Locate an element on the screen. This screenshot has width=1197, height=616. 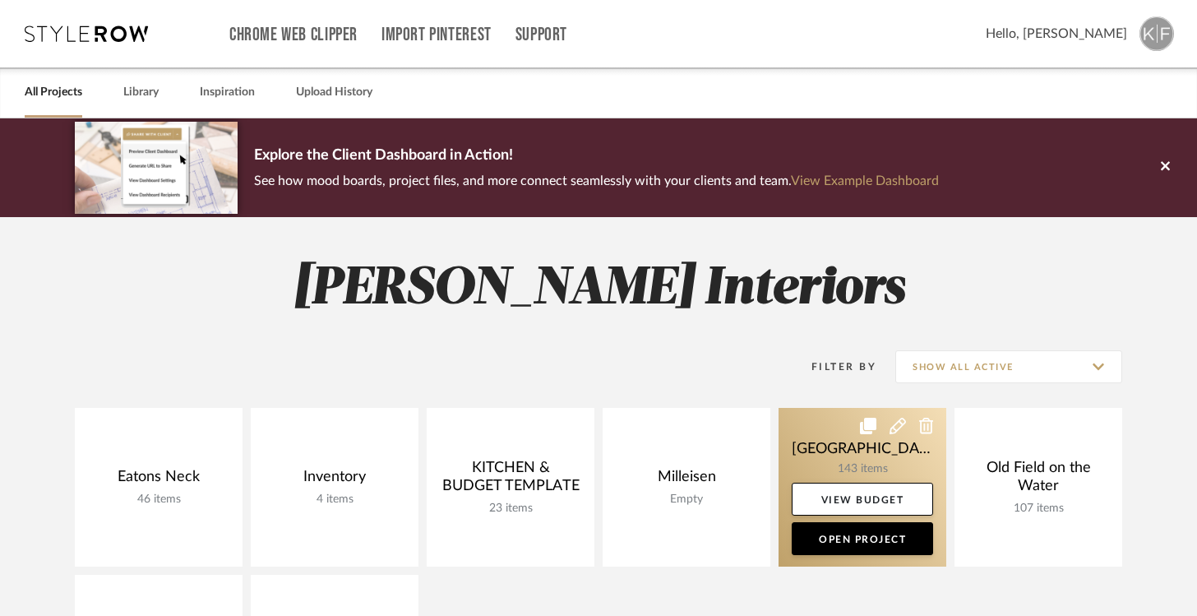
div: 46 items is located at coordinates (159, 499).